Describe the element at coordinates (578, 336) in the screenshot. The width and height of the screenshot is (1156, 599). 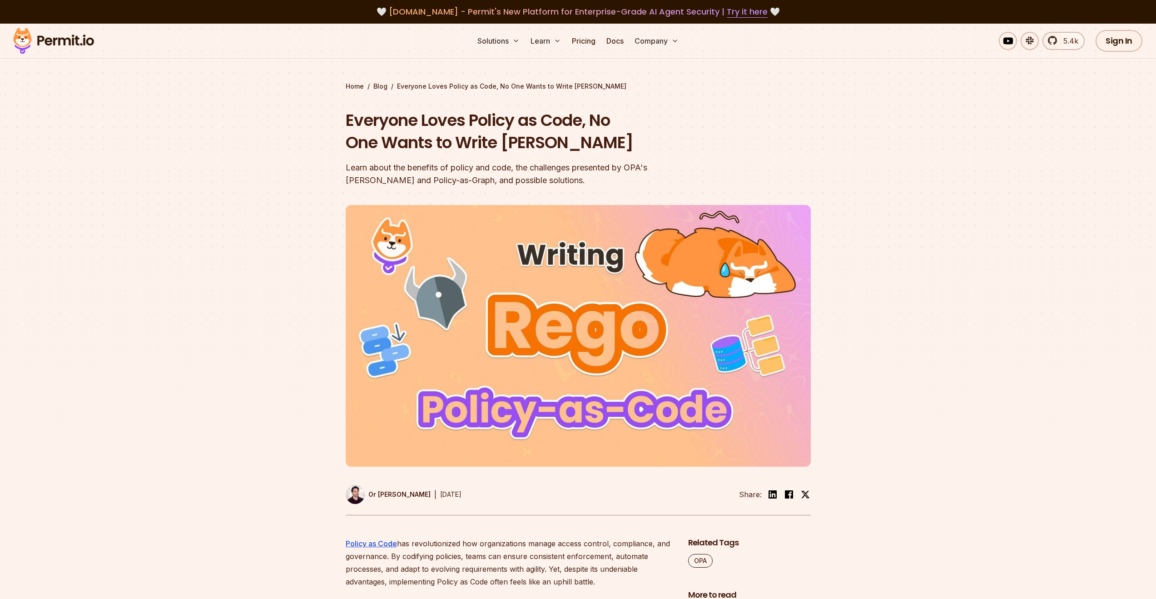
I see `img: Everyone Loves Policy as Code, No One Wants to Write Rego` at that location.